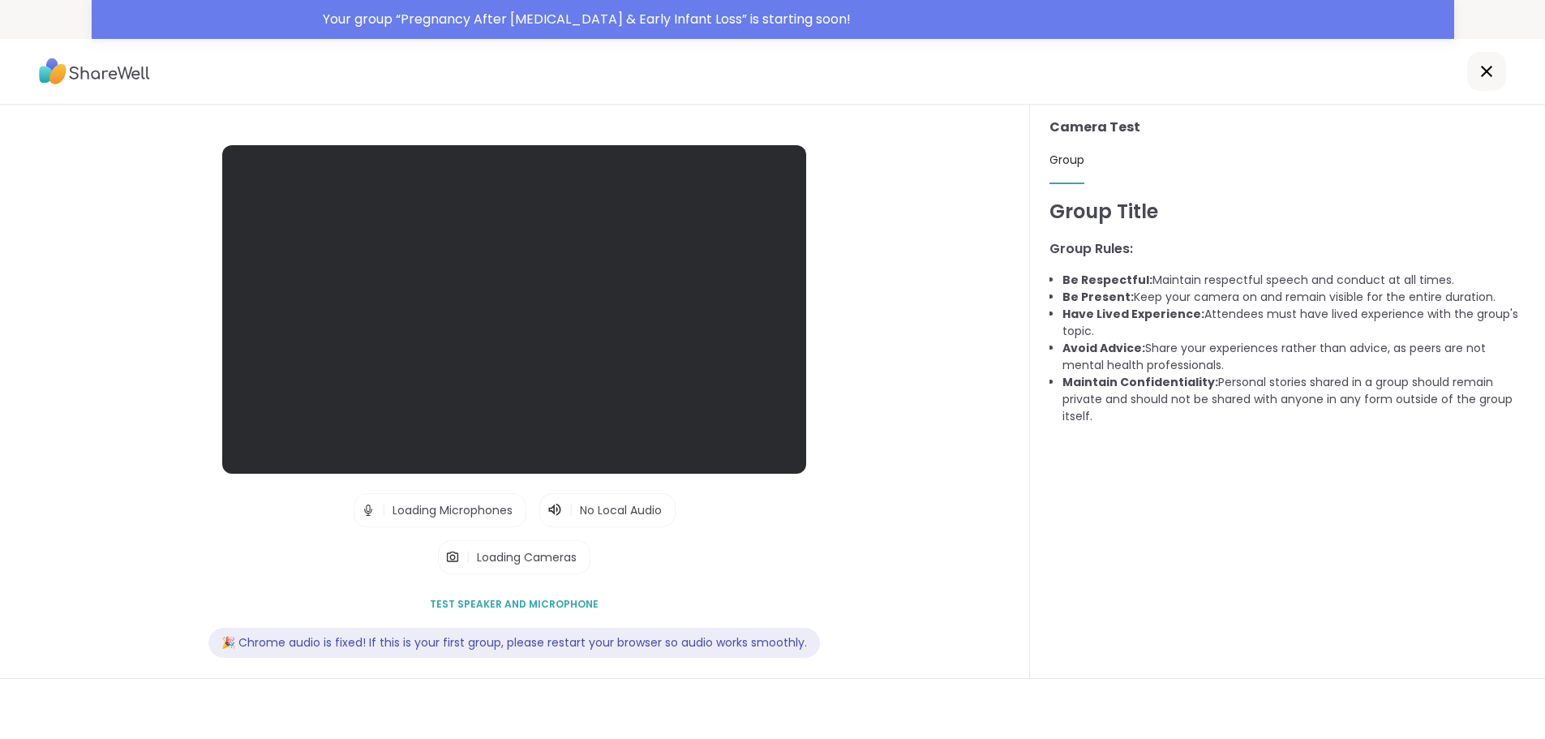 This screenshot has height=739, width=1545. What do you see at coordinates (1066, 160) in the screenshot?
I see `span: Group` at bounding box center [1066, 160].